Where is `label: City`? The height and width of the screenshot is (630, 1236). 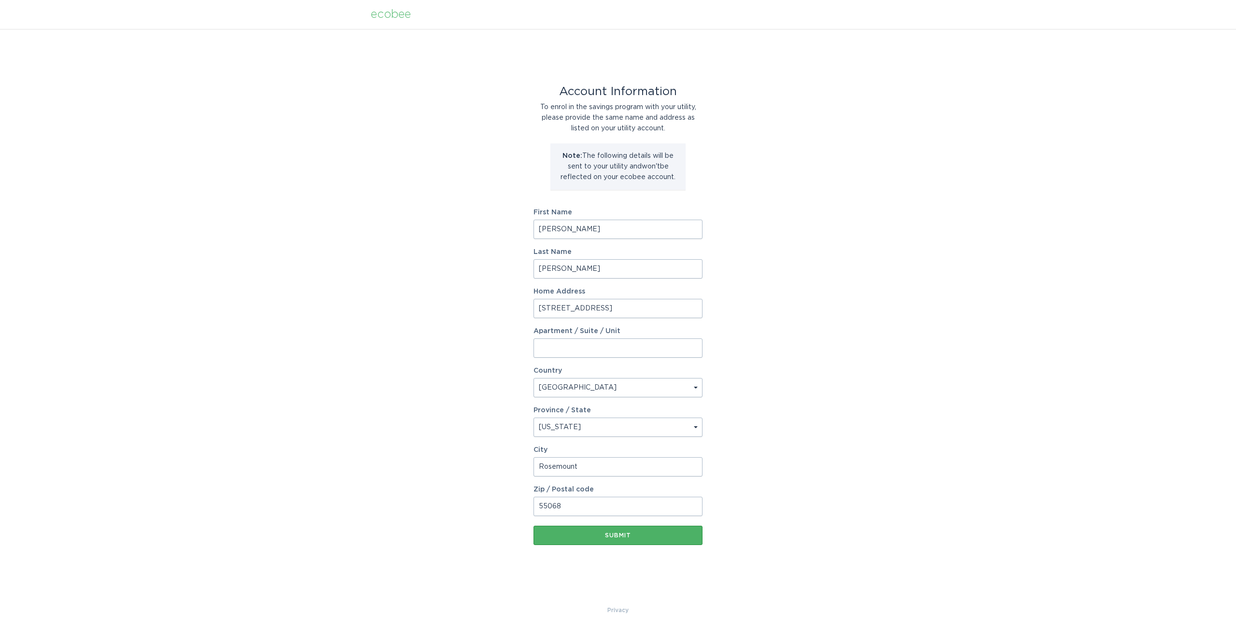
label: City is located at coordinates (618, 450).